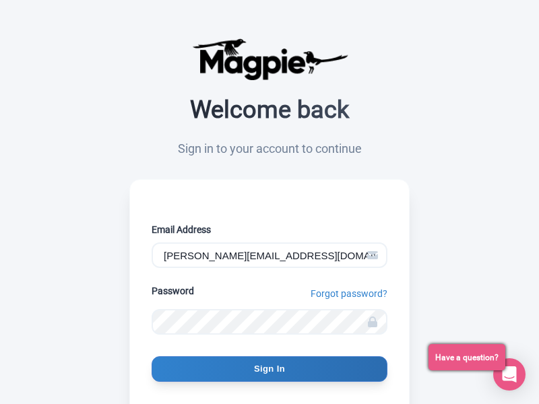  What do you see at coordinates (270, 59) in the screenshot?
I see `img: logo-ab69f6fb50320c5b225c76a69d11143b.png` at bounding box center [270, 59].